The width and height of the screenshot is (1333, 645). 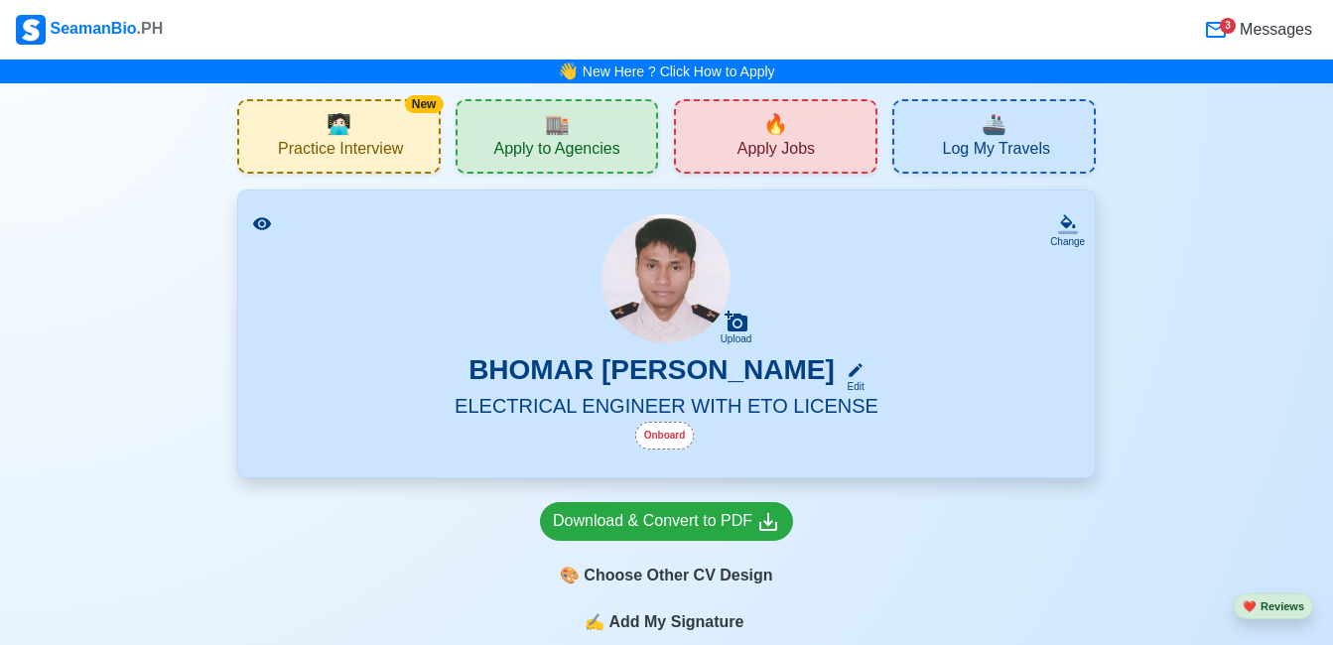 I want to click on span: heart, so click(x=1250, y=607).